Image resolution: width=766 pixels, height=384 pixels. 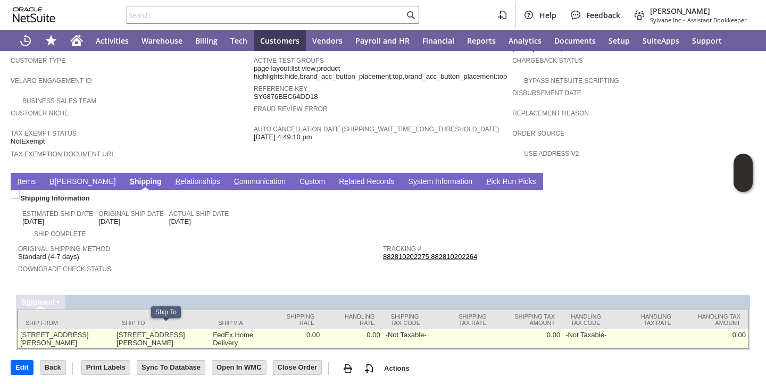 I want to click on div: Ship From, so click(x=65, y=323).